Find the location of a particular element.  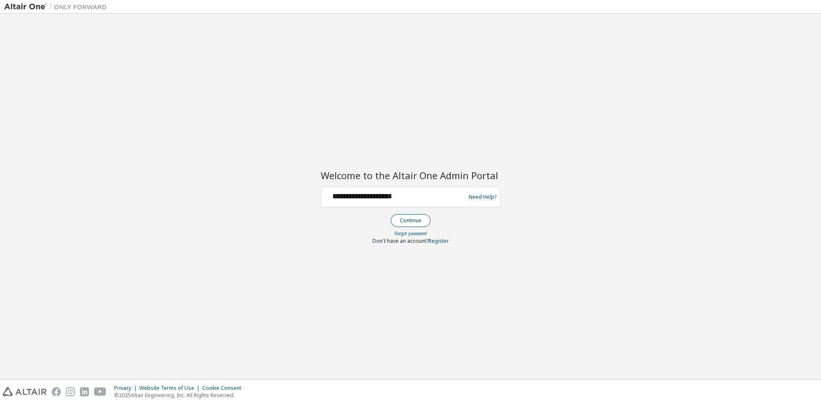

img: altair_logo.svg is located at coordinates (24, 391).